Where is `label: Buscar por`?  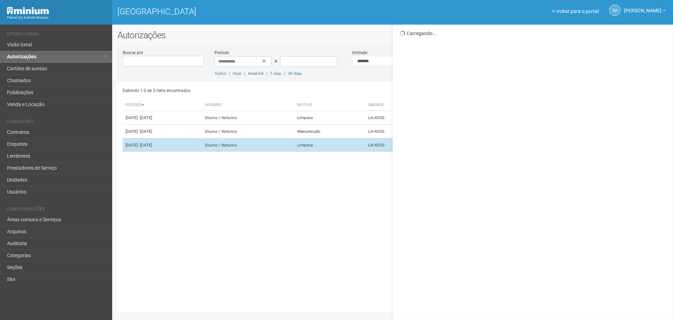 label: Buscar por is located at coordinates (133, 53).